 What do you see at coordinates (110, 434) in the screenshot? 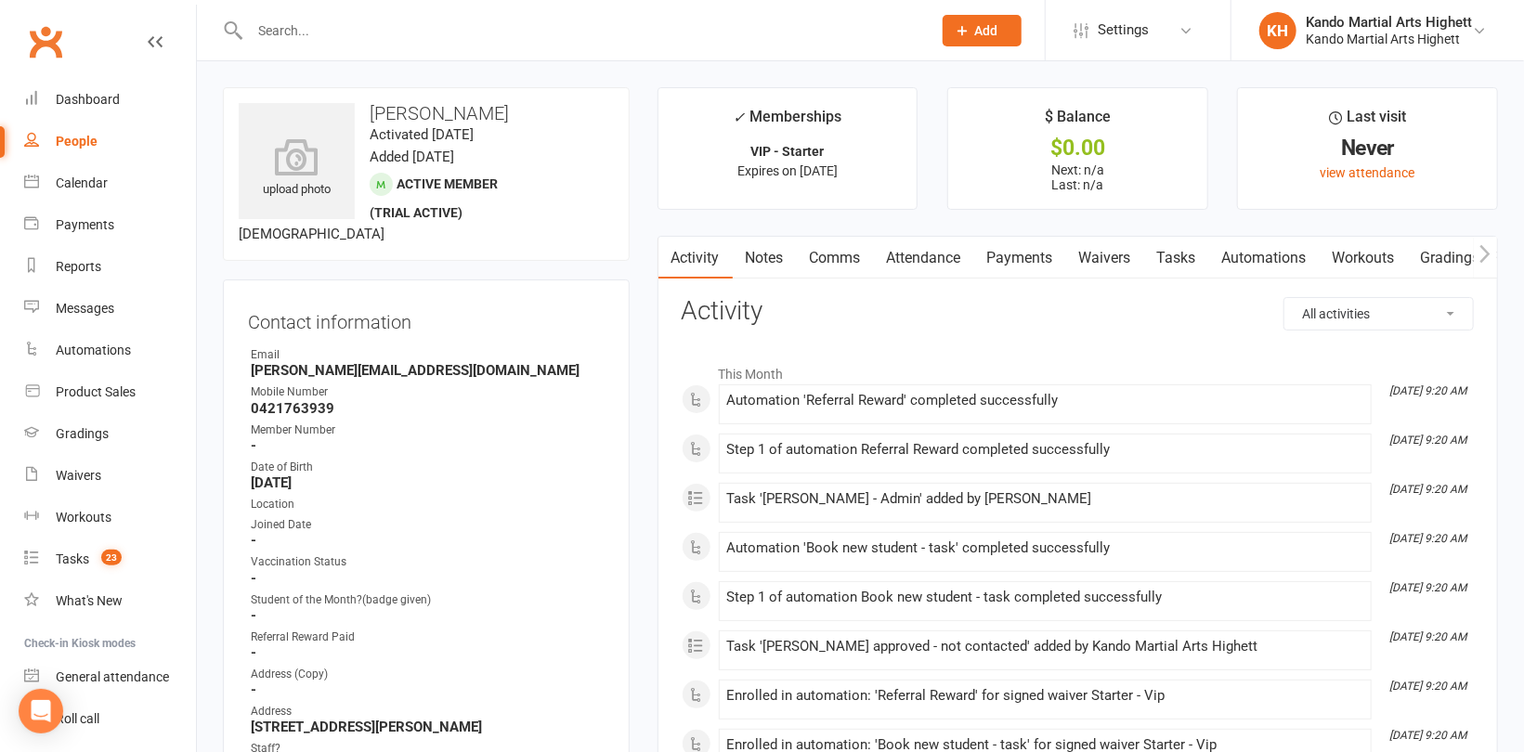
I see `a: Gradings` at bounding box center [110, 434].